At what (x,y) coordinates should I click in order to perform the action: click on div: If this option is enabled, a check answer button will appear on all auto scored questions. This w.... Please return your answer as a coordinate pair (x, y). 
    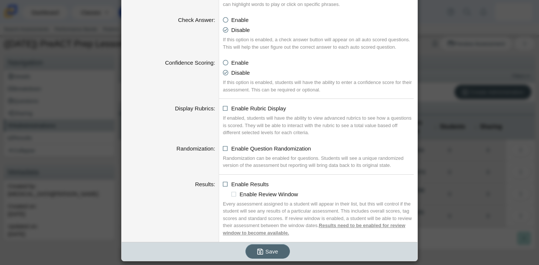
    Looking at the image, I should click on (318, 43).